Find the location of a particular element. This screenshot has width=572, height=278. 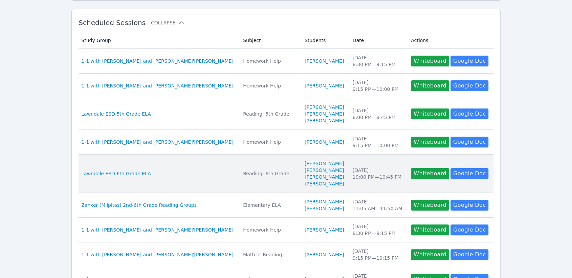

th: Students is located at coordinates (325, 40).